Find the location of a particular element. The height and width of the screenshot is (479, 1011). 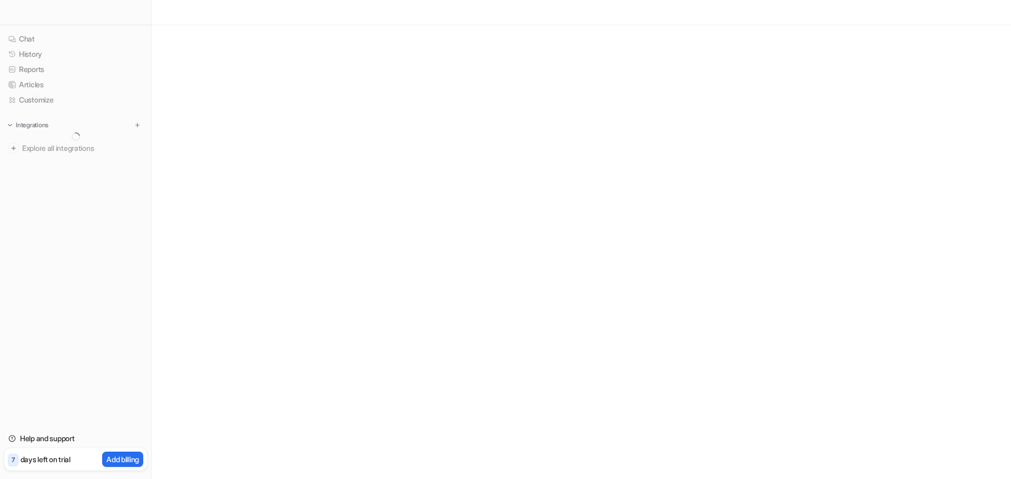

a: Customize is located at coordinates (75, 100).